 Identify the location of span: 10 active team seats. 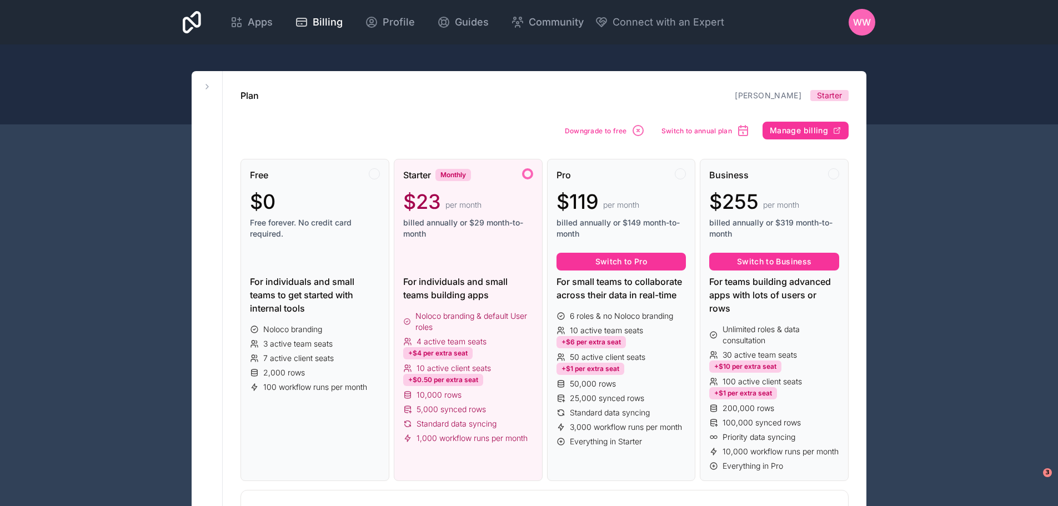
(606, 330).